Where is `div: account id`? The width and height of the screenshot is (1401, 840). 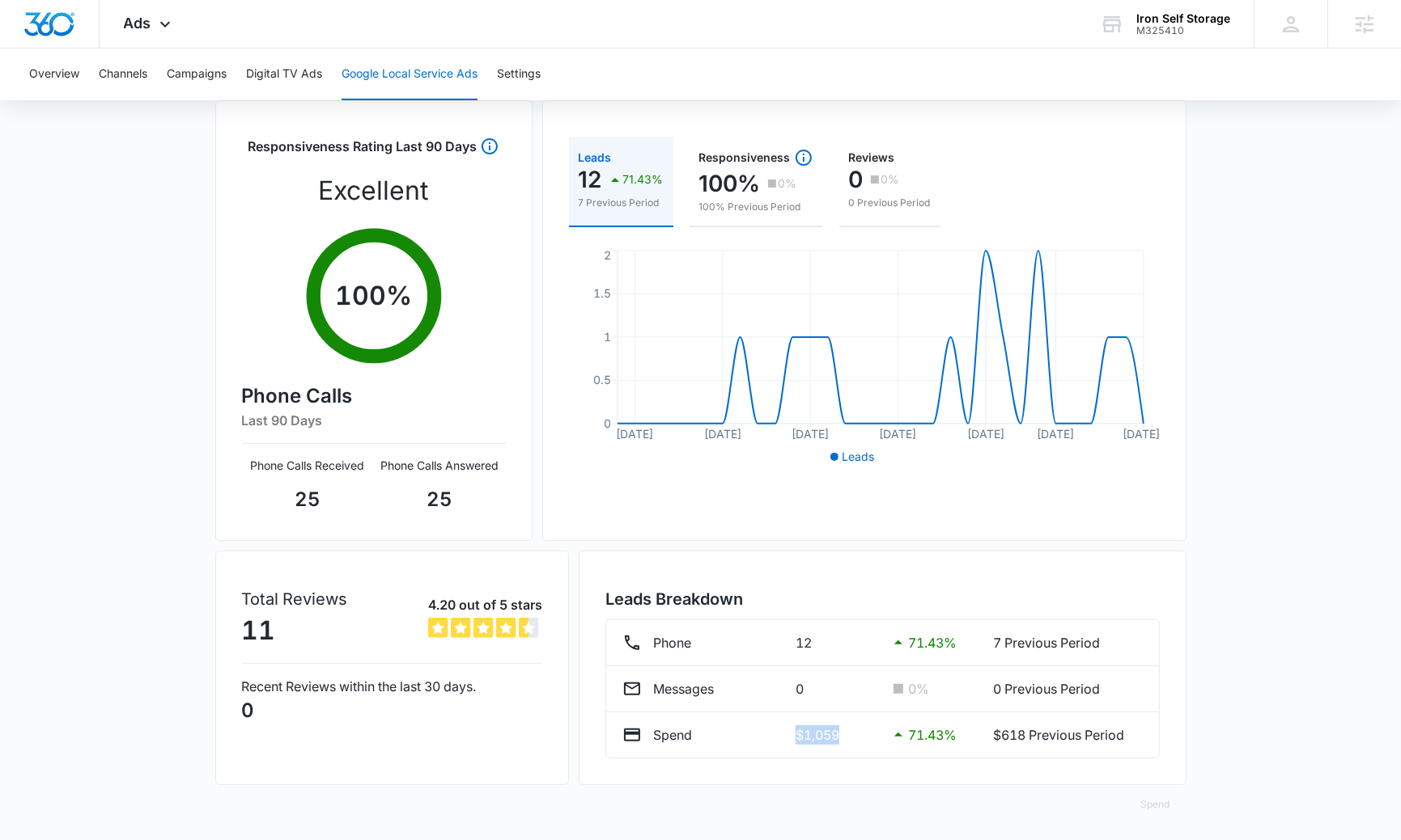 div: account id is located at coordinates (1183, 31).